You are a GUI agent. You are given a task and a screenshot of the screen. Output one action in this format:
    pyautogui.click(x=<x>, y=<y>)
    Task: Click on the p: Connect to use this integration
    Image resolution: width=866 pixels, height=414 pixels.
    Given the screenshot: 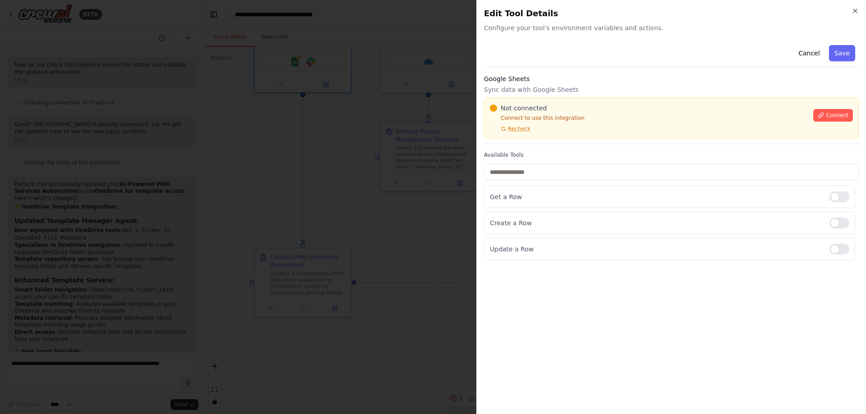 What is the action you would take?
    pyautogui.click(x=648, y=118)
    